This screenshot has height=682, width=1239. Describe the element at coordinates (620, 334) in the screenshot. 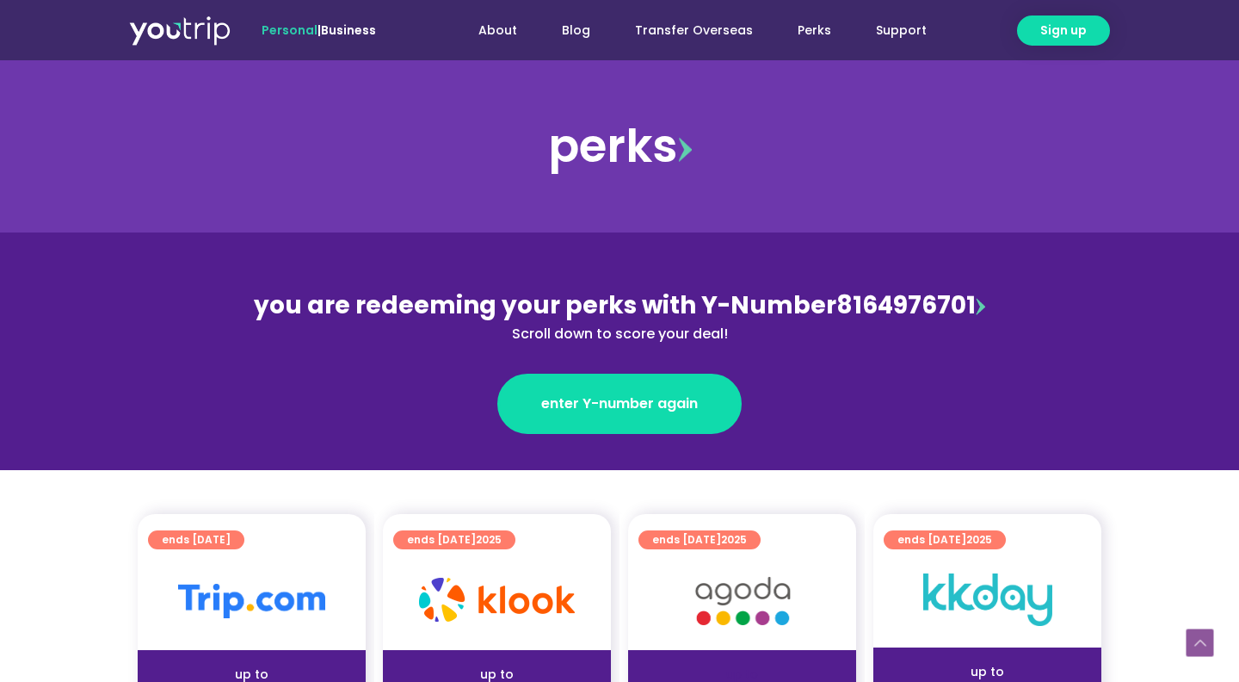

I see `div: Scroll down to score your deal!` at that location.